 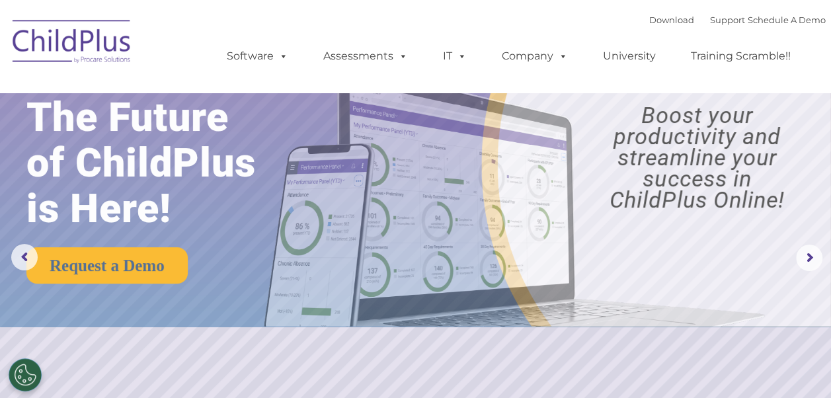 I want to click on span: Phone number, so click(x=211, y=146).